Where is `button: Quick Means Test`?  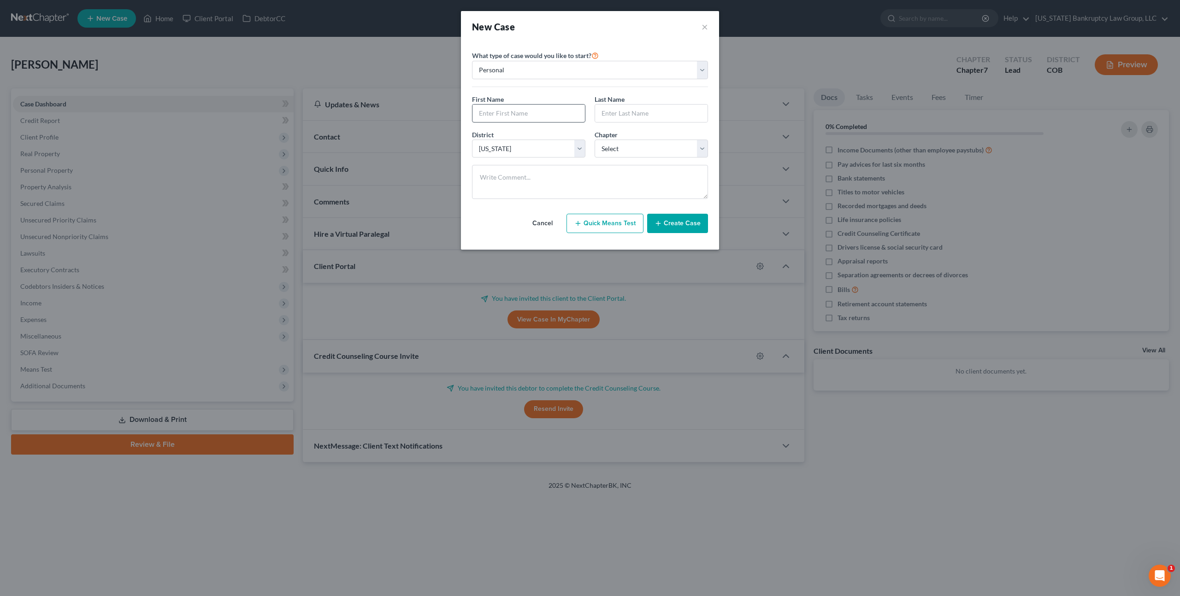 button: Quick Means Test is located at coordinates (605, 223).